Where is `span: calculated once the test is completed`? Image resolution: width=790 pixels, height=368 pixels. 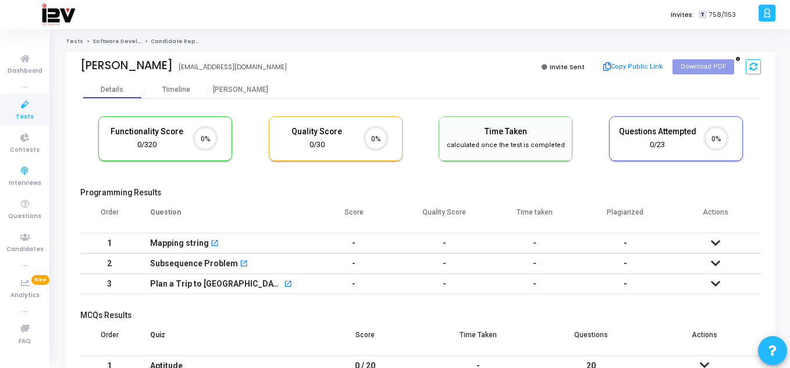
span: calculated once the test is completed is located at coordinates (506, 145).